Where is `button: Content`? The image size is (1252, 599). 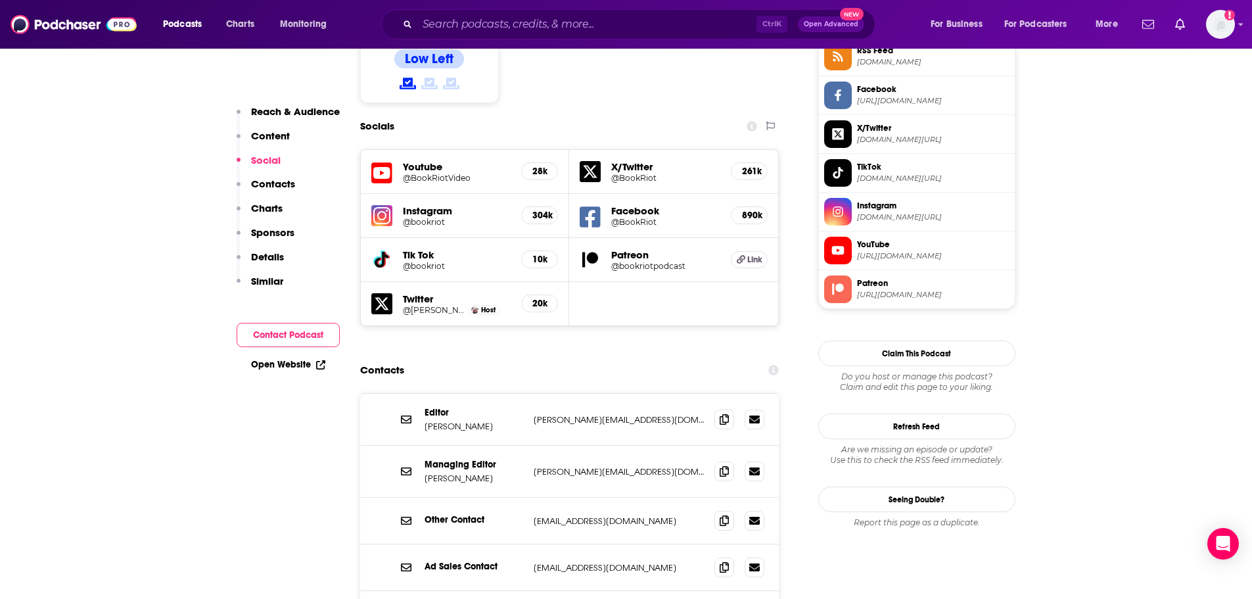
button: Content is located at coordinates (263, 141).